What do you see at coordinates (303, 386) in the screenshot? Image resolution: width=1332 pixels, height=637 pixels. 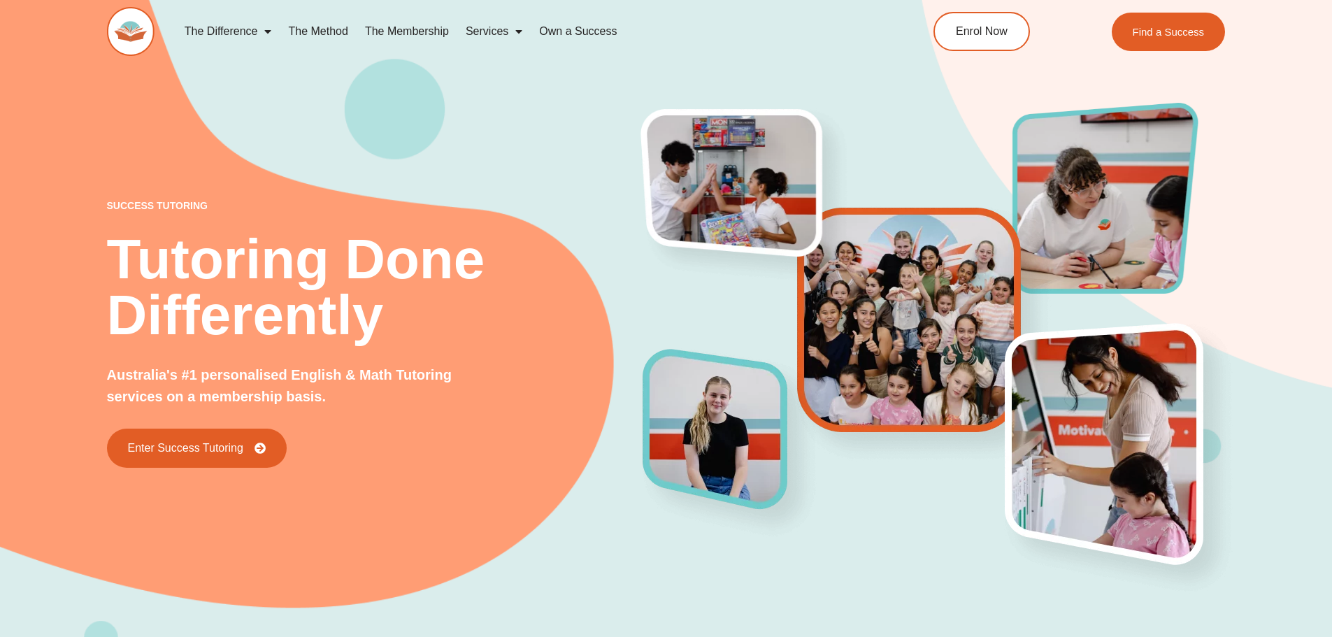 I see `p: Australia's #1 personalised English & Math Tutoring services on a membership basis.` at bounding box center [303, 386].